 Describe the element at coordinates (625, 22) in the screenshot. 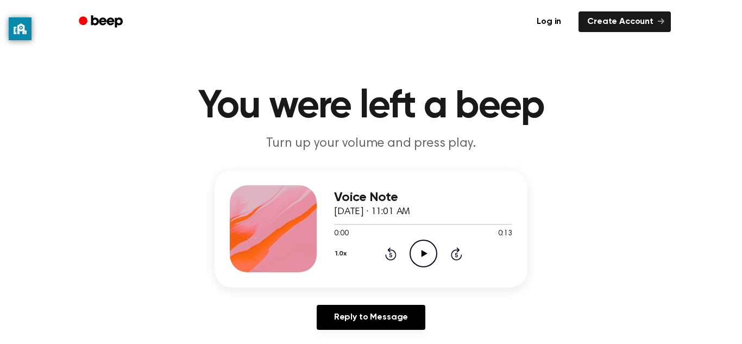

I see `a: Create Account` at that location.